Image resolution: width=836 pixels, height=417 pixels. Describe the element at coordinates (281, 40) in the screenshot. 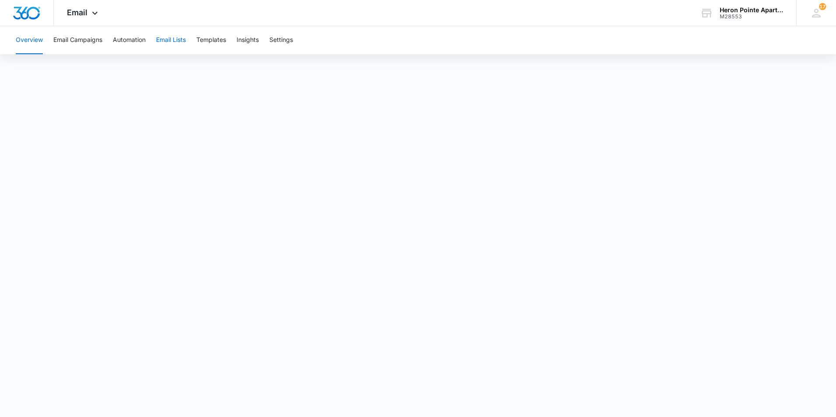

I see `button: Settings` at that location.